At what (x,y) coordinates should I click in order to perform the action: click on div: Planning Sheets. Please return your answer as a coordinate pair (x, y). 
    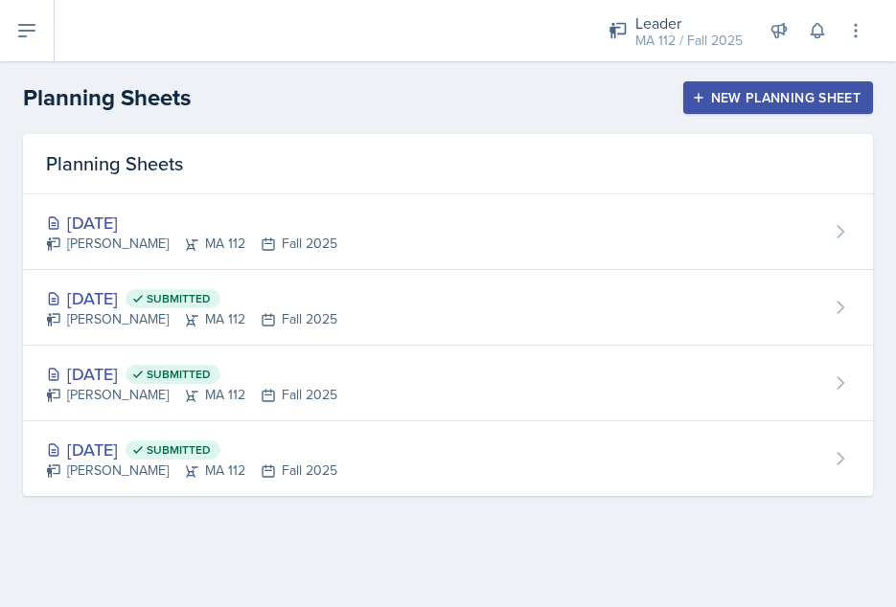
    Looking at the image, I should click on (447, 164).